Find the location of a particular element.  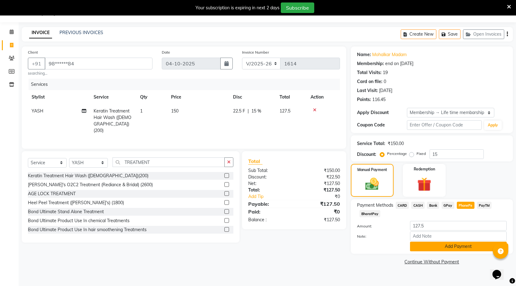

div: 116.45 is located at coordinates (379, 99).